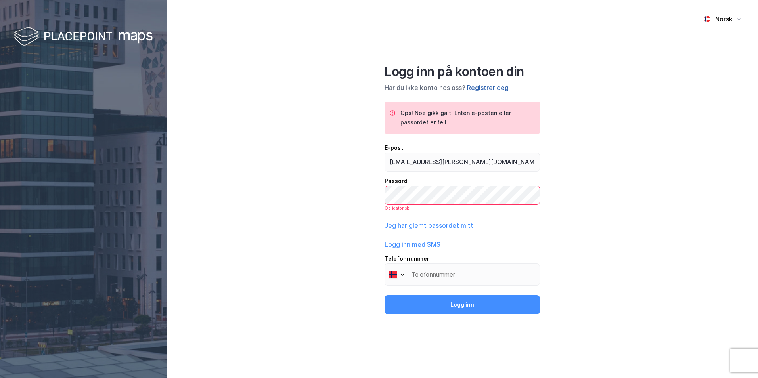  What do you see at coordinates (412, 244) in the screenshot?
I see `button: Logg inn med SMS` at bounding box center [412, 244].